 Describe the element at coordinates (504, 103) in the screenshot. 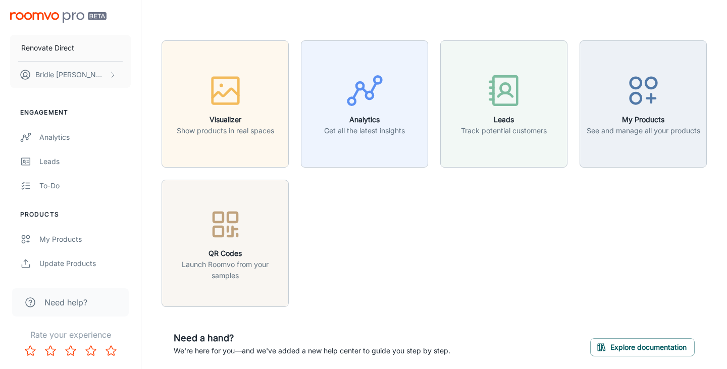

I see `a: LeadsTrack potential customers` at that location.